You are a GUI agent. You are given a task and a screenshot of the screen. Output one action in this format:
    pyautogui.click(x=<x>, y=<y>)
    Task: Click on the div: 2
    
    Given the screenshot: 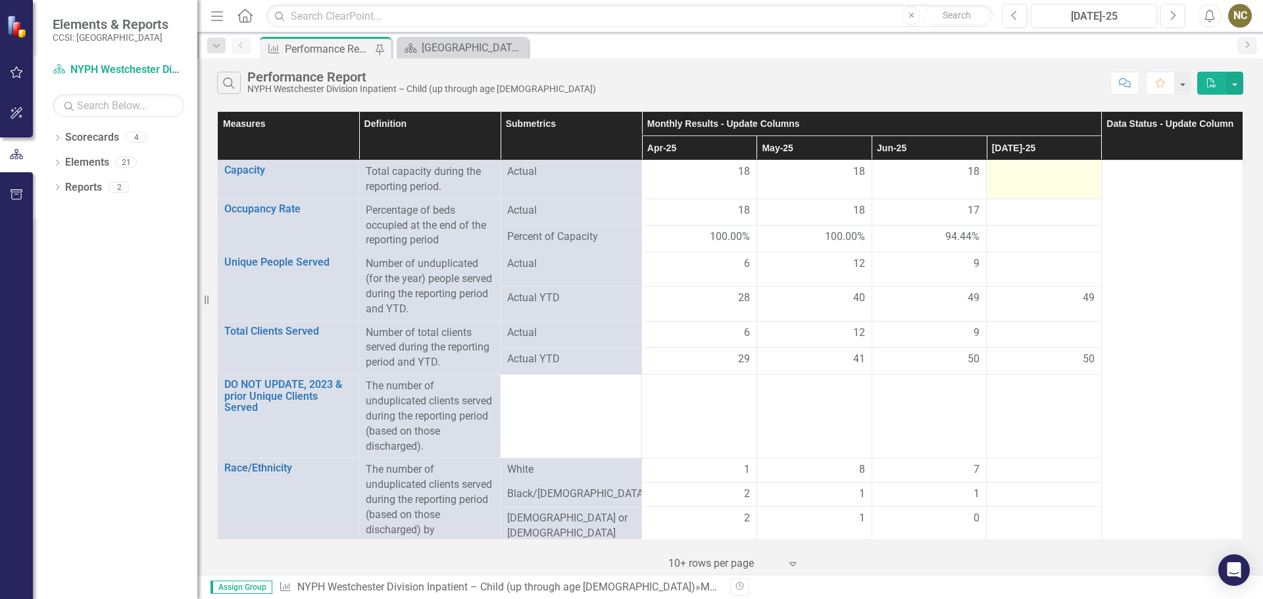 What is the action you would take?
    pyautogui.click(x=119, y=187)
    